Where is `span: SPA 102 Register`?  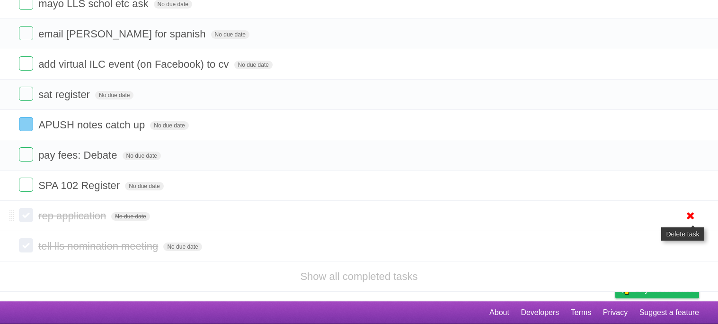 span: SPA 102 Register is located at coordinates (80, 185).